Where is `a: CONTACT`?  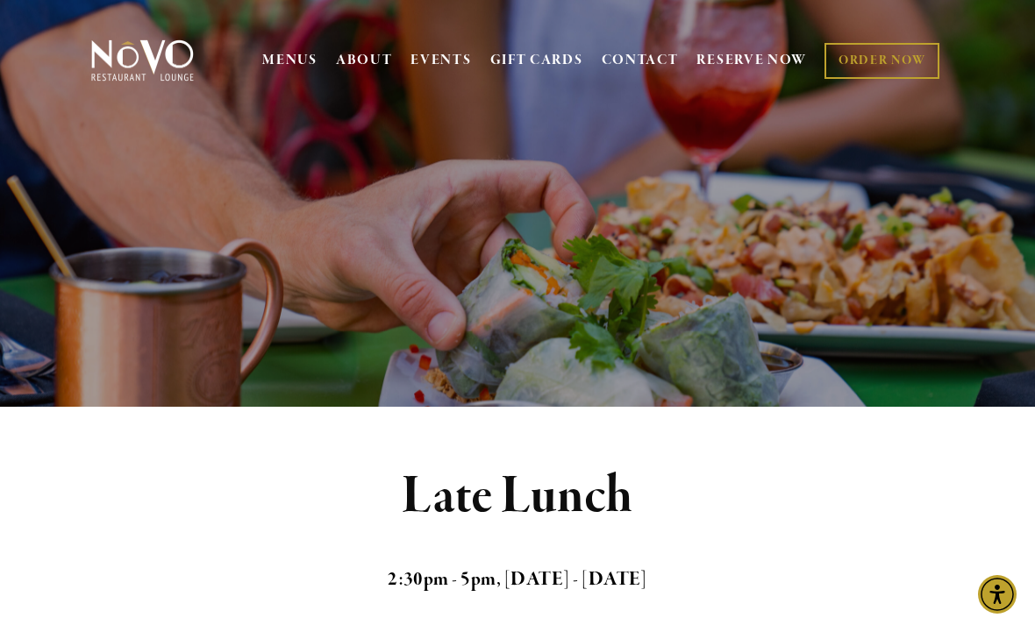 a: CONTACT is located at coordinates (640, 60).